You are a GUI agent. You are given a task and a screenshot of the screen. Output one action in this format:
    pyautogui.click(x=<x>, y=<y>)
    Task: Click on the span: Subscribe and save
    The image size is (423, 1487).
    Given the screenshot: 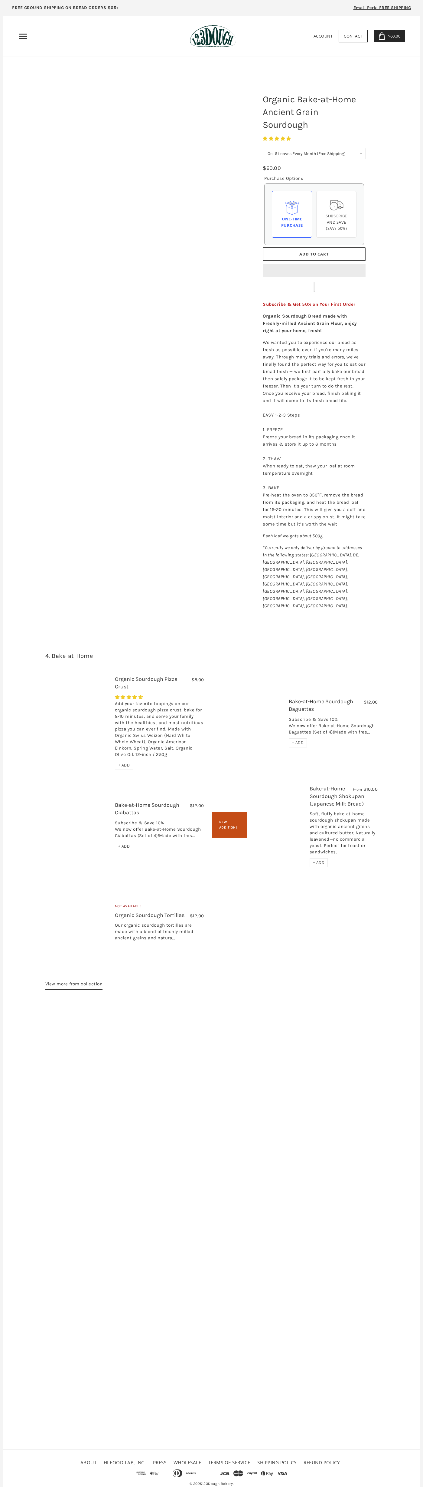 What is the action you would take?
    pyautogui.click(x=337, y=219)
    